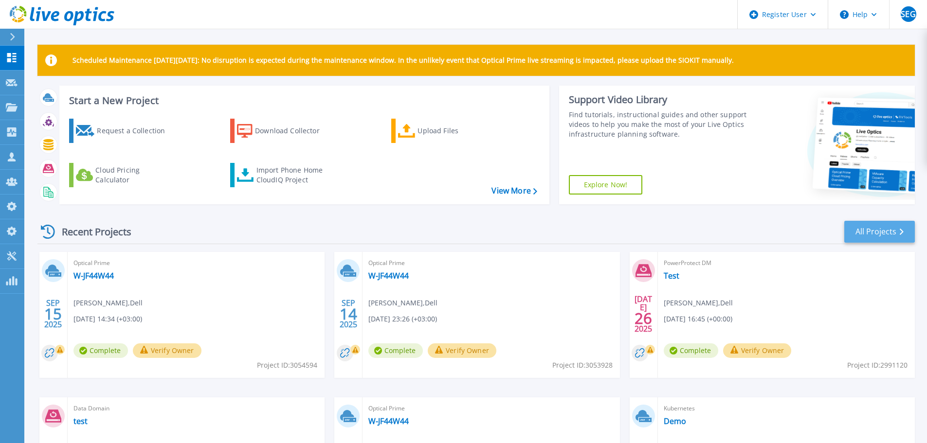  What do you see at coordinates (514, 191) in the screenshot?
I see `a: View More` at bounding box center [514, 191].